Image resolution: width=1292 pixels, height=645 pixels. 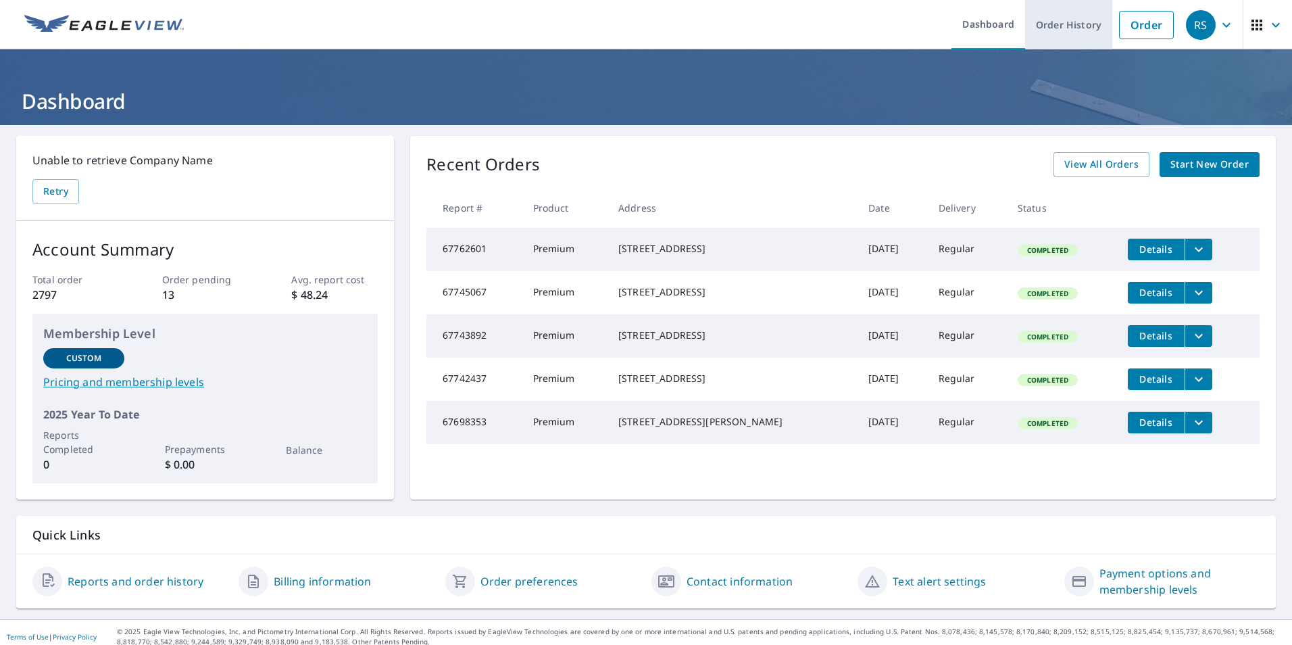 I want to click on a: Start New Order, so click(x=1209, y=164).